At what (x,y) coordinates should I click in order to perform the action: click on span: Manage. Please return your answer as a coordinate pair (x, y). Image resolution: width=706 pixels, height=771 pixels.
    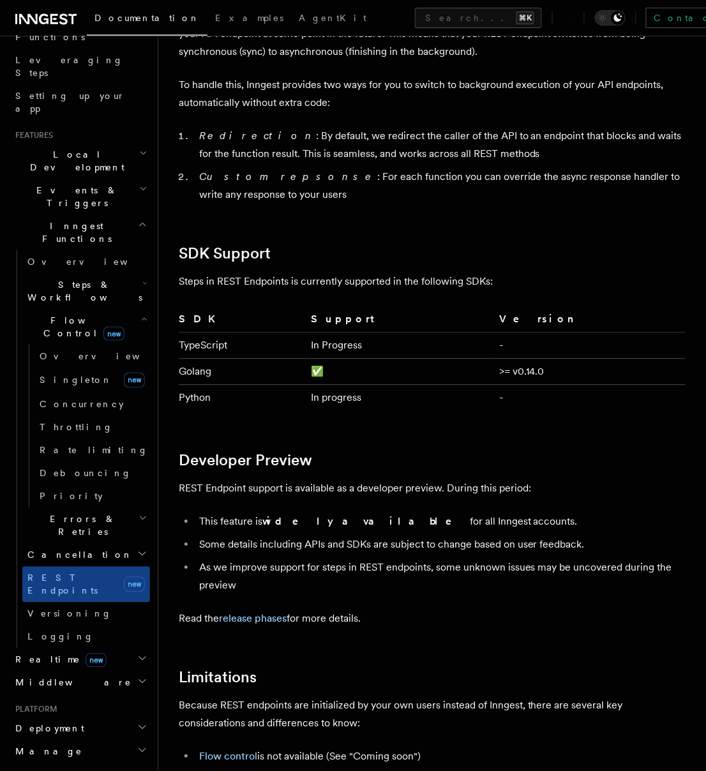
    Looking at the image, I should click on (46, 752).